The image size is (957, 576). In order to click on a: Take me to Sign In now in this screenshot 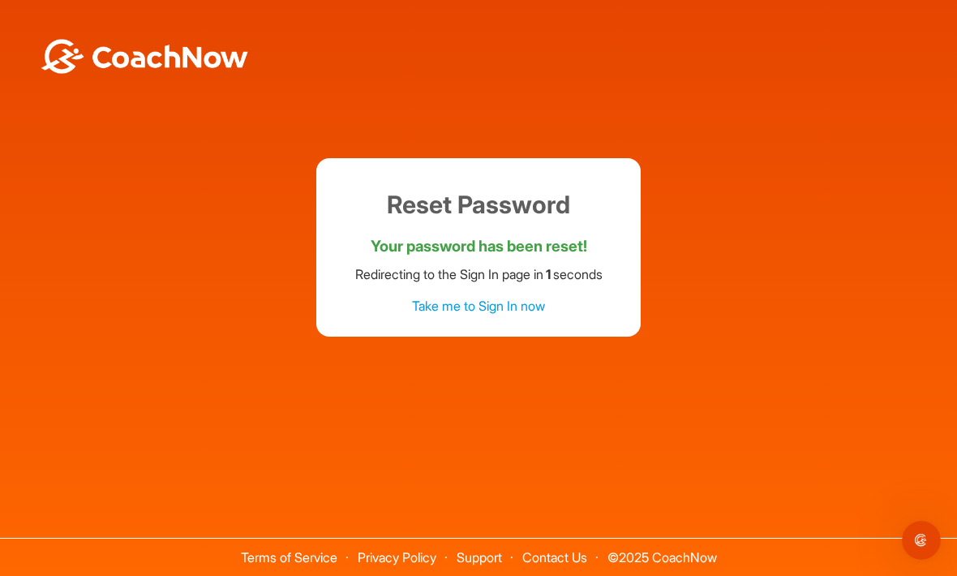, I will do `click(479, 306)`.